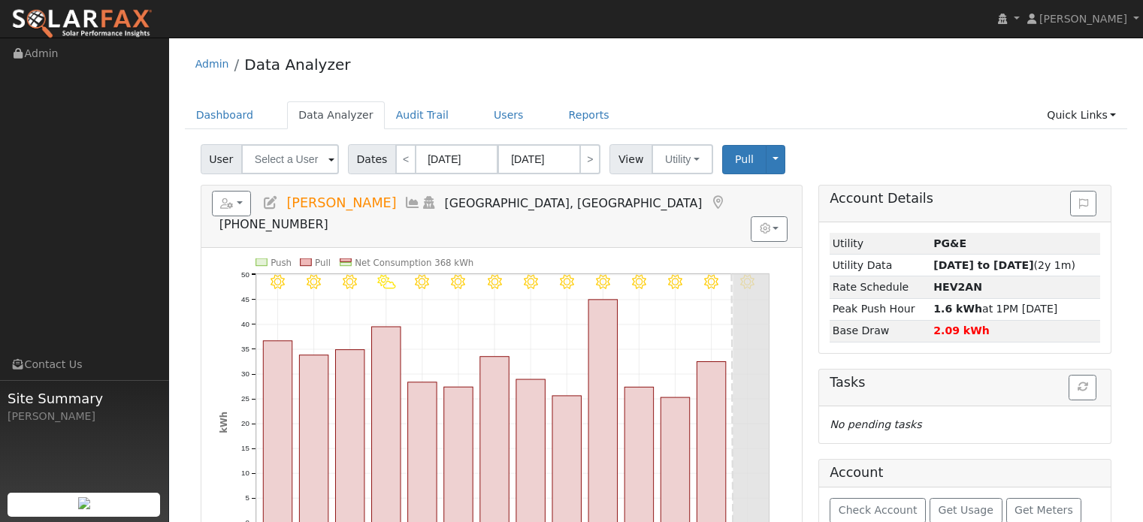 The image size is (1143, 522). What do you see at coordinates (84, 398) in the screenshot?
I see `span: Site Summary` at bounding box center [84, 398].